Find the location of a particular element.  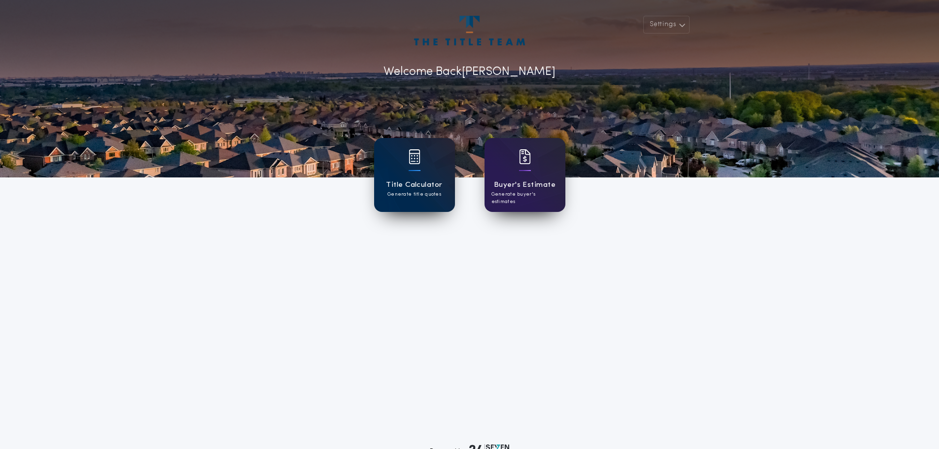

p: Generate title quotes is located at coordinates (414, 194).